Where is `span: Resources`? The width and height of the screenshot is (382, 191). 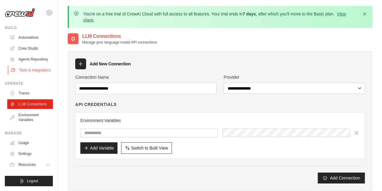 span: Resources is located at coordinates (27, 164).